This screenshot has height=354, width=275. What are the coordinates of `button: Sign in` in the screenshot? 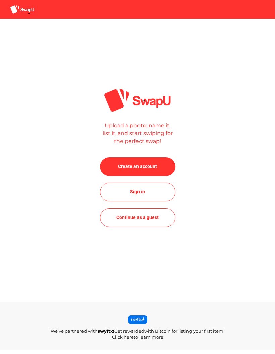 It's located at (137, 192).